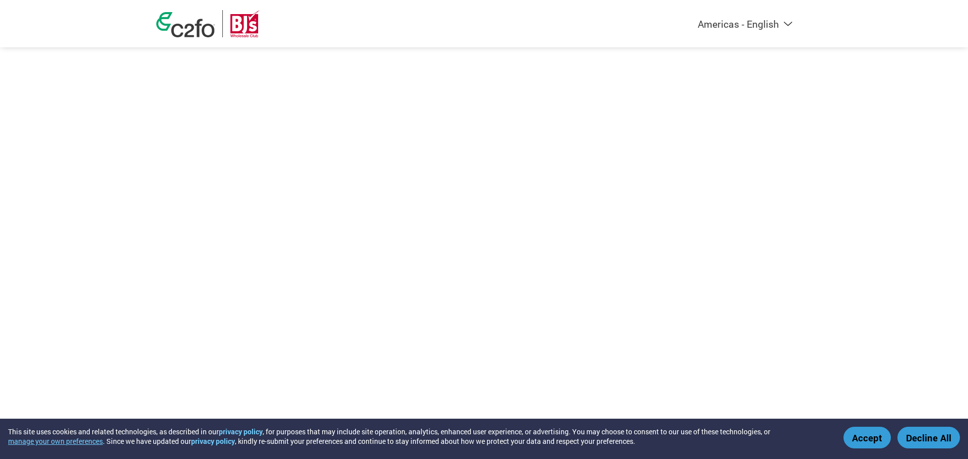 This screenshot has width=968, height=459. What do you see at coordinates (928, 437) in the screenshot?
I see `button: Decline All` at bounding box center [928, 437].